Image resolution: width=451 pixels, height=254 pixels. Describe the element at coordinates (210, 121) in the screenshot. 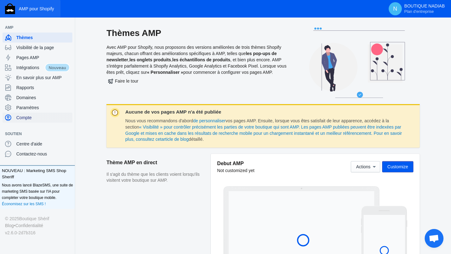

I see `a: de personnaliser` at that location.